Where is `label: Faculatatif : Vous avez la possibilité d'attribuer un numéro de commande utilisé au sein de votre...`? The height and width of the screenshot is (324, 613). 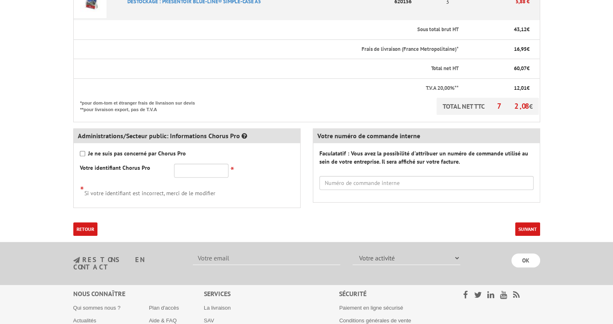
label: Faculatatif : Vous avez la possibilité d'attribuer un numéro de commande utilisé au sein de votre... is located at coordinates (427, 157).